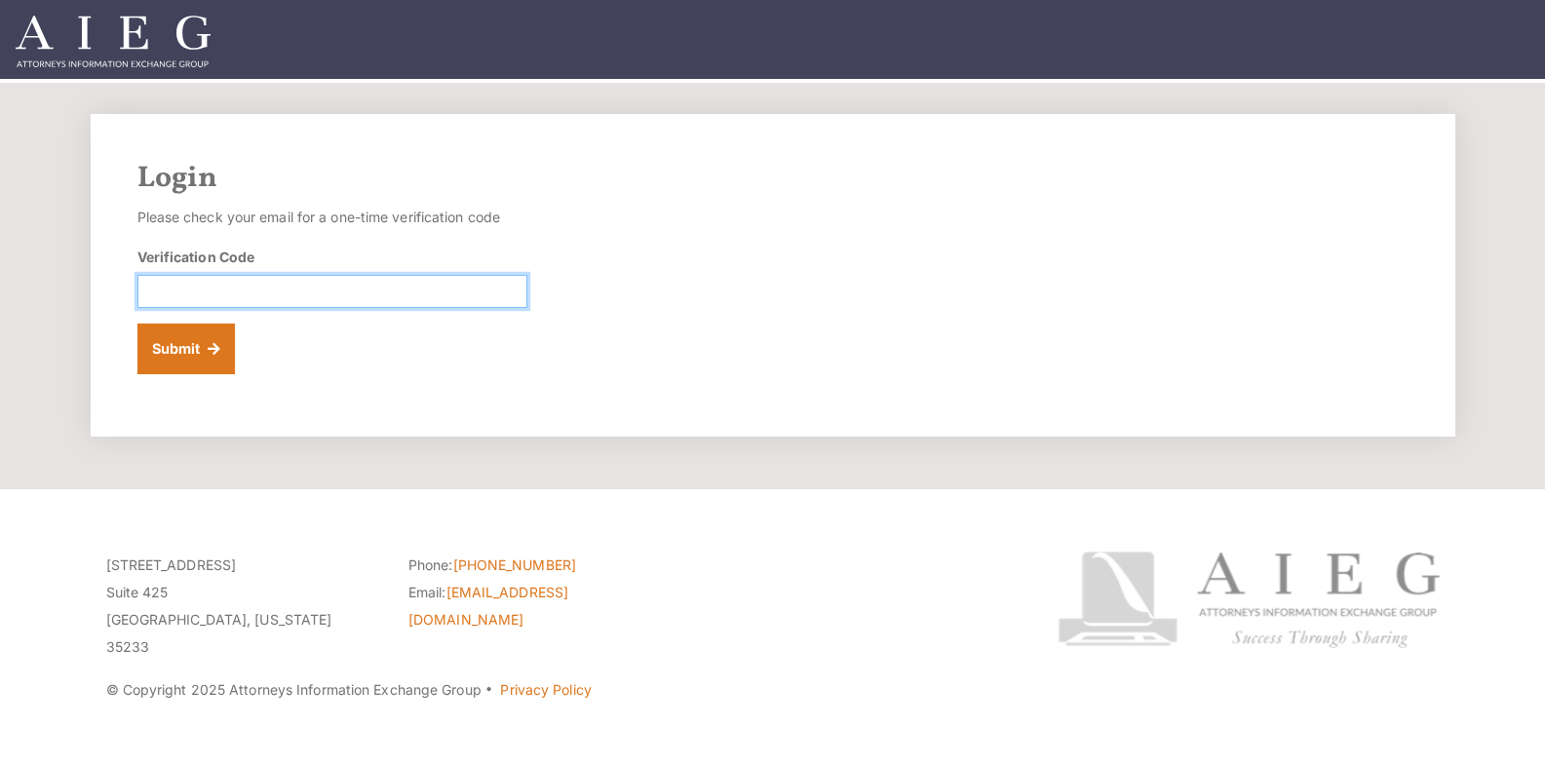 The image size is (1545, 765). Describe the element at coordinates (773, 178) in the screenshot. I see `h2: Login` at that location.